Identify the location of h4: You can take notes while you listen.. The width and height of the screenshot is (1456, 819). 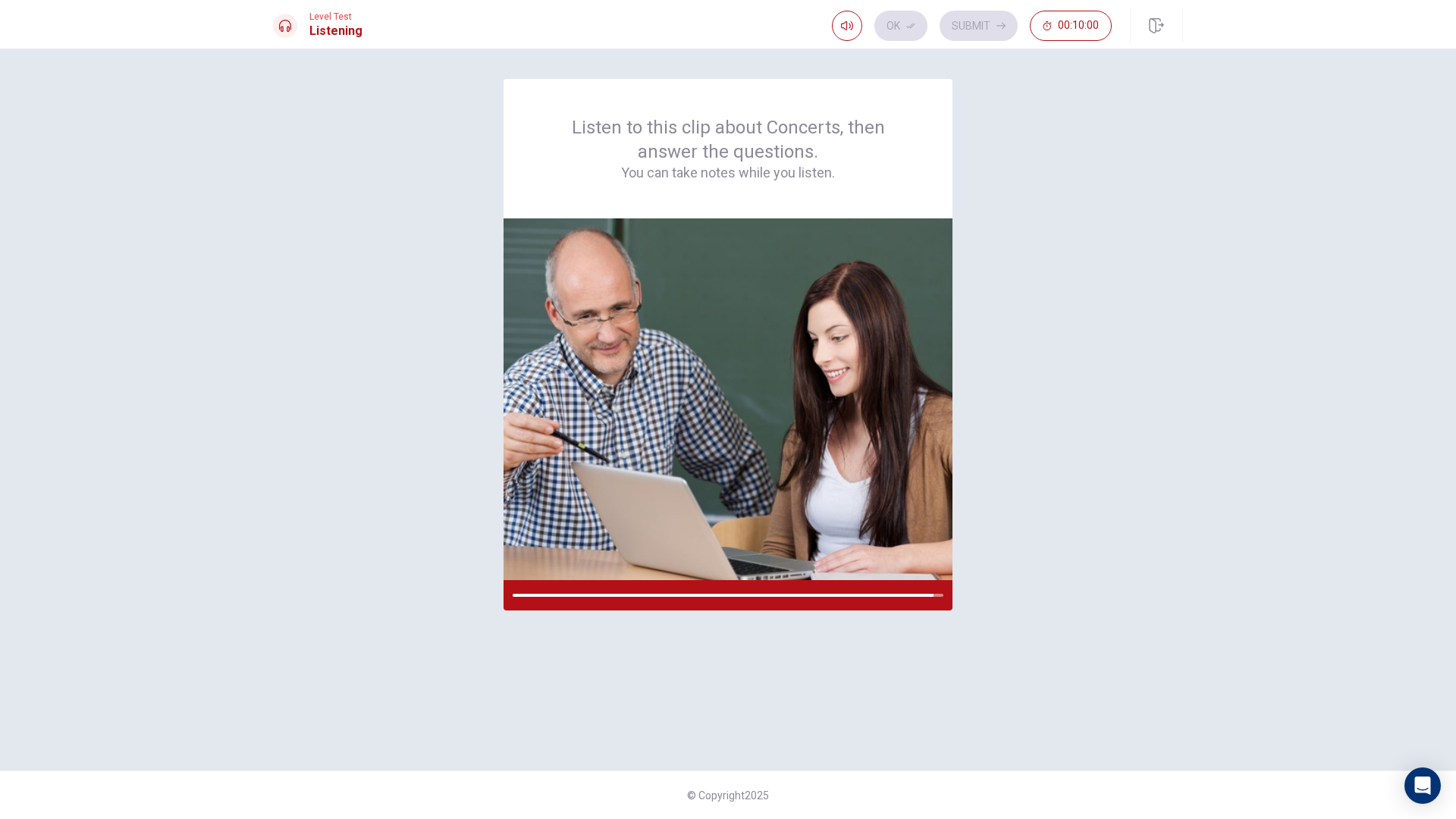
(728, 173).